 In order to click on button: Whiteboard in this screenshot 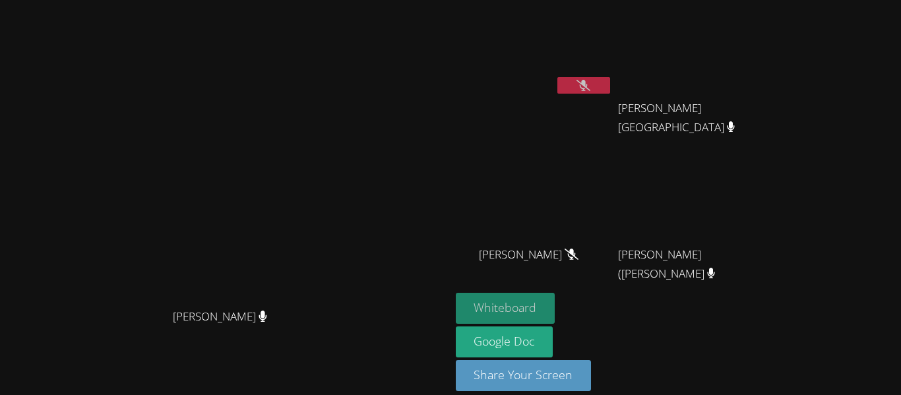, I will do `click(505, 308)`.